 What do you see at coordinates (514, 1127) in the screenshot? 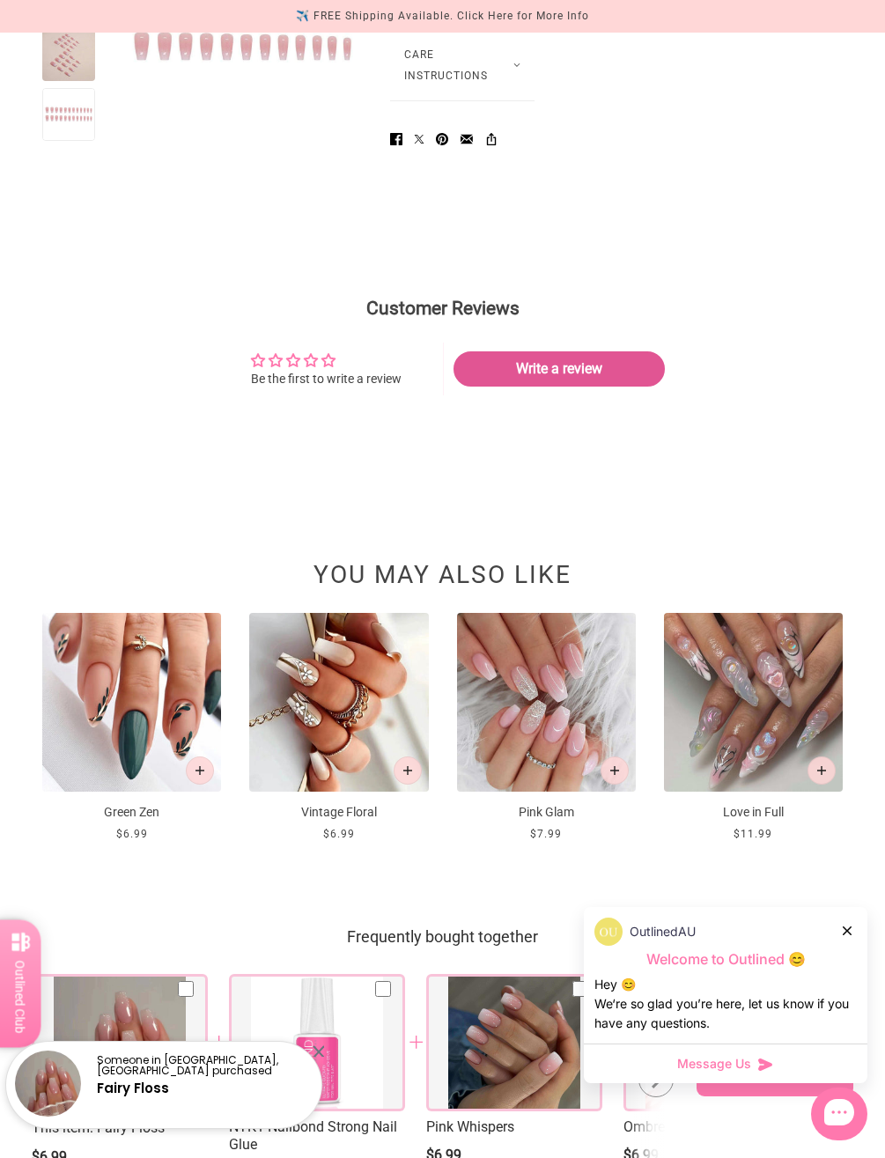
I see `span: Pink Whispers` at bounding box center [514, 1127].